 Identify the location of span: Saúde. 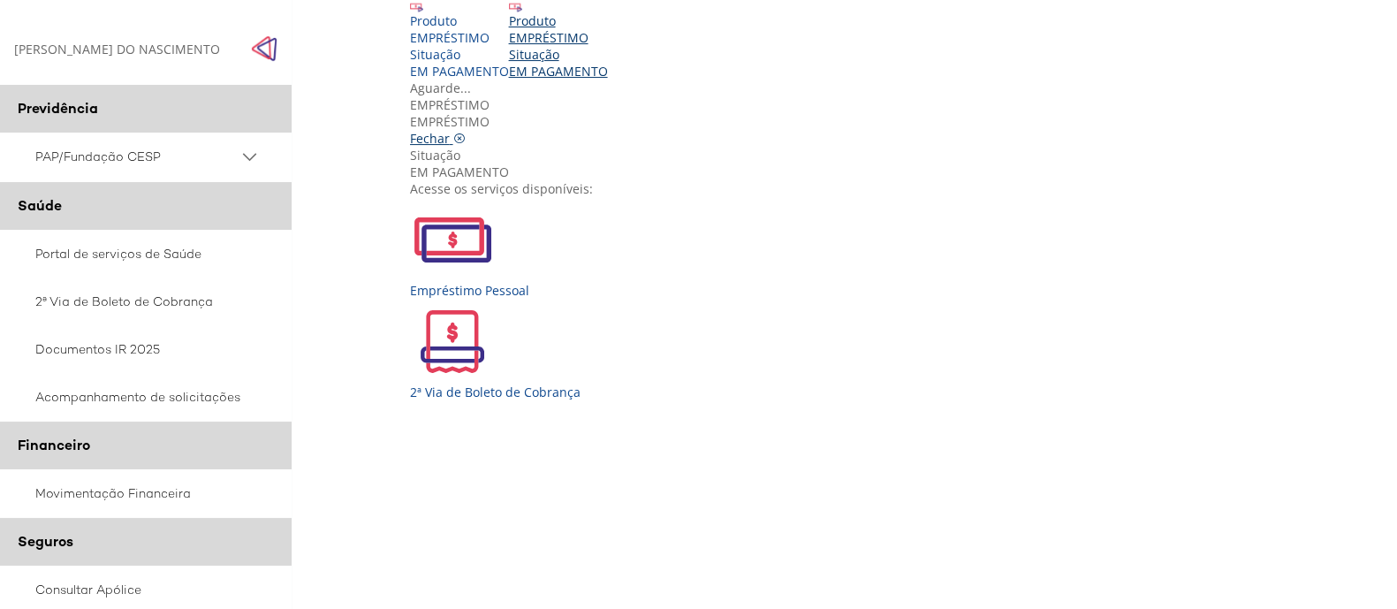
(40, 205).